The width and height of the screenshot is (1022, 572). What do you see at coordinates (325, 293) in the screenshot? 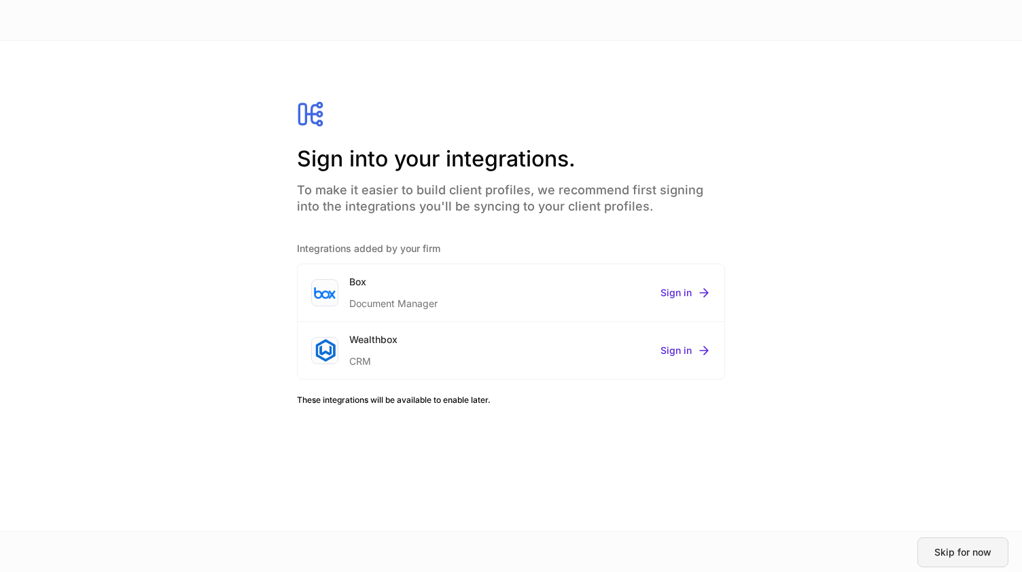
I see `img: oYqM9ojoZLfzCHUefNbBcWHcyDPbQKagtYciMC8pFl3iZXy3dU33Uwy+706y+0q2uJ1ghNQf2OIHrSh50tUd9HaB5oMc62p0G...` at bounding box center [325, 293].